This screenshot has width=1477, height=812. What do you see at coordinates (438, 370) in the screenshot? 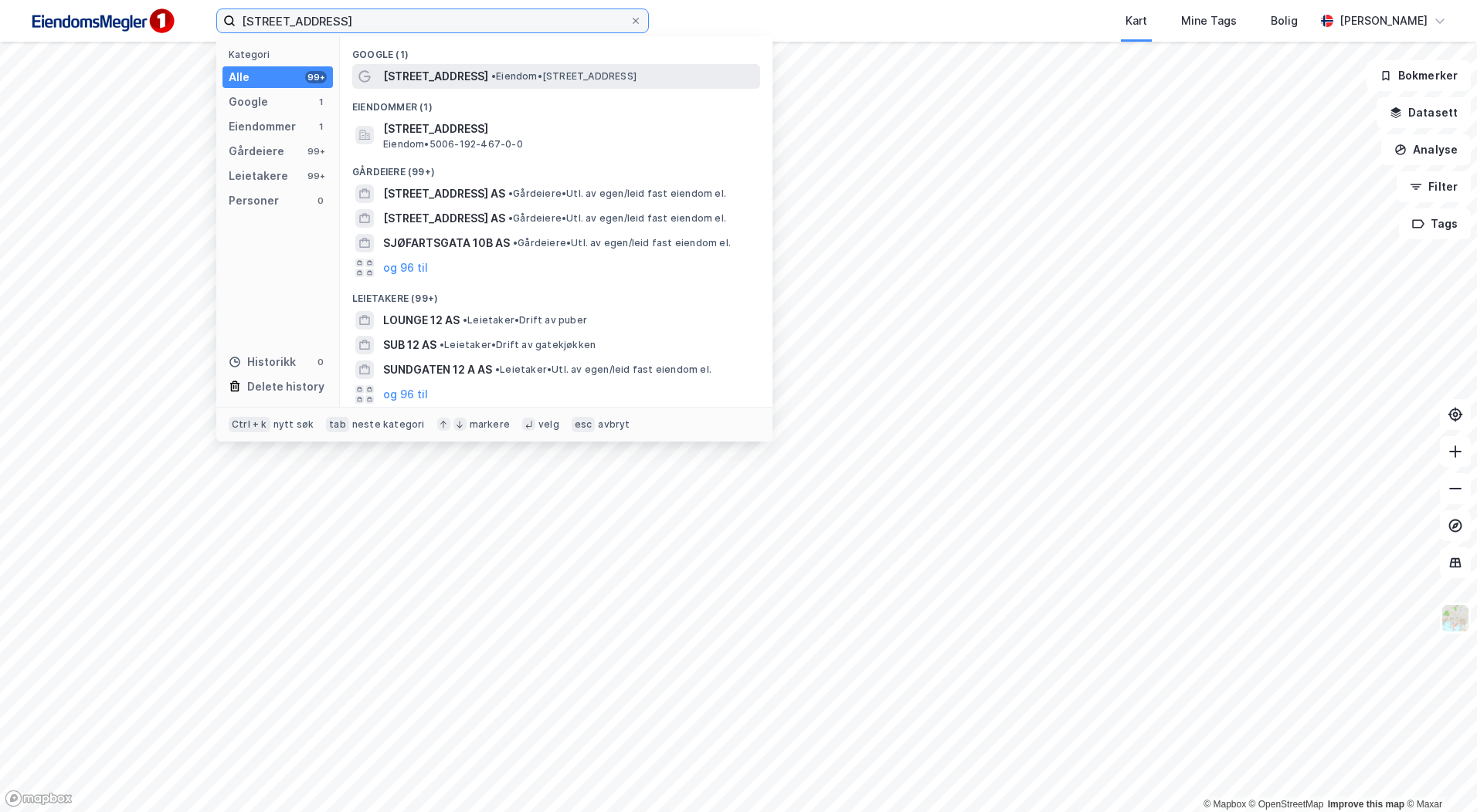
I see `span: SUNDGATEN 12 A AS` at bounding box center [438, 370].